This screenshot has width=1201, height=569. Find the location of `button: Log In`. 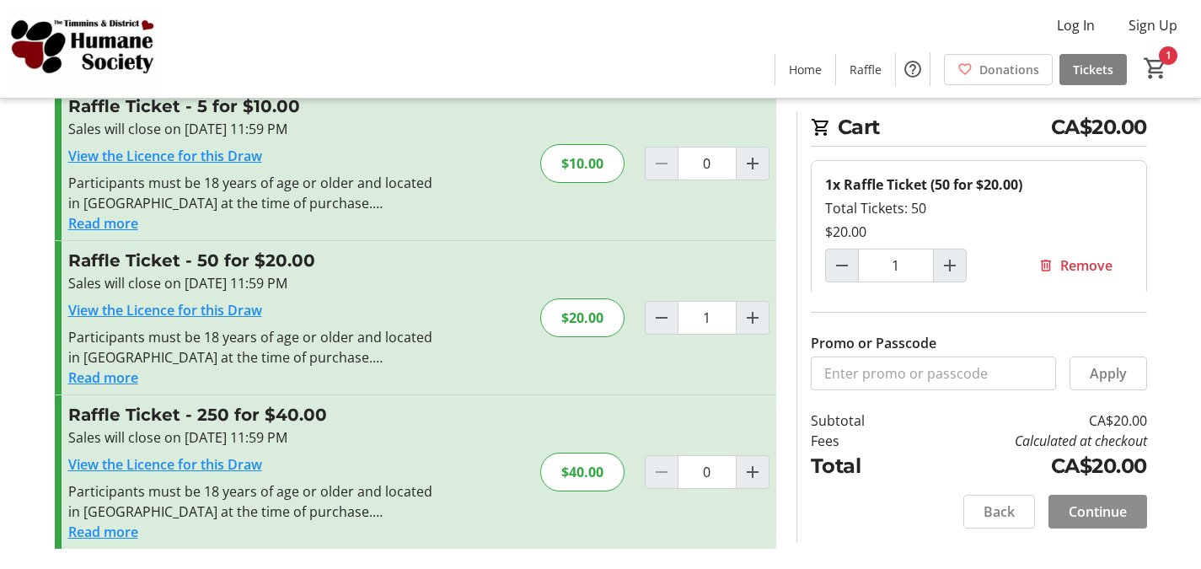

button: Log In is located at coordinates (1075, 25).